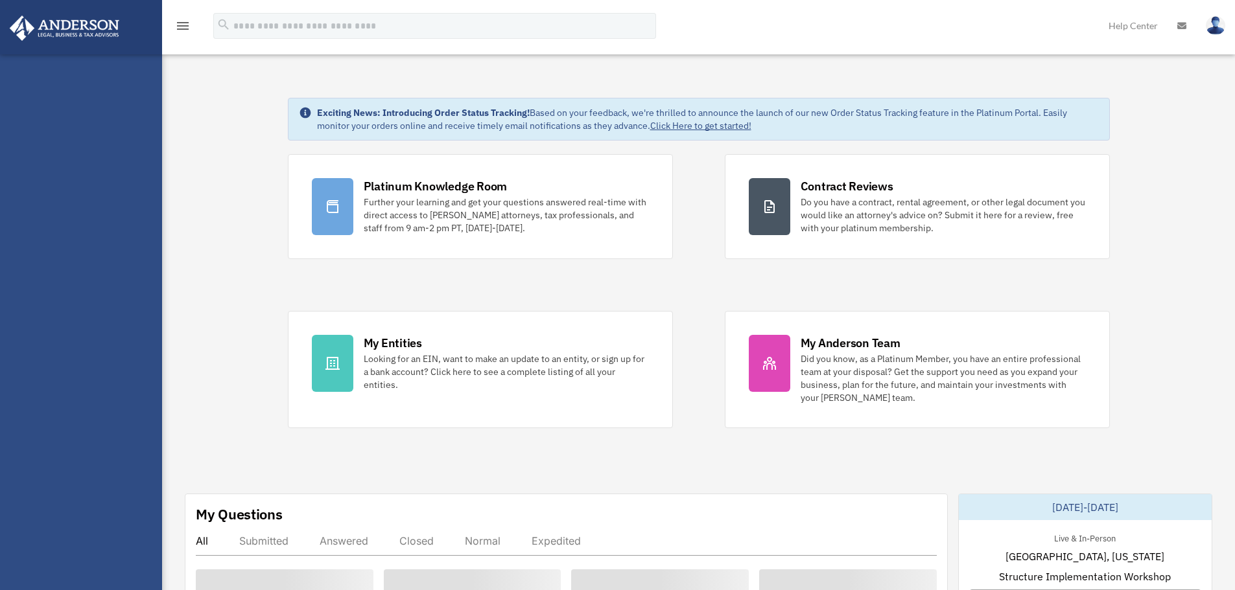 This screenshot has width=1235, height=590. Describe the element at coordinates (556, 541) in the screenshot. I see `div: Expedited` at that location.